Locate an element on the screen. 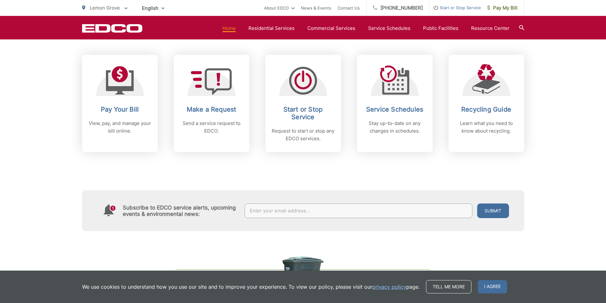  a: News & Events is located at coordinates (316, 8).